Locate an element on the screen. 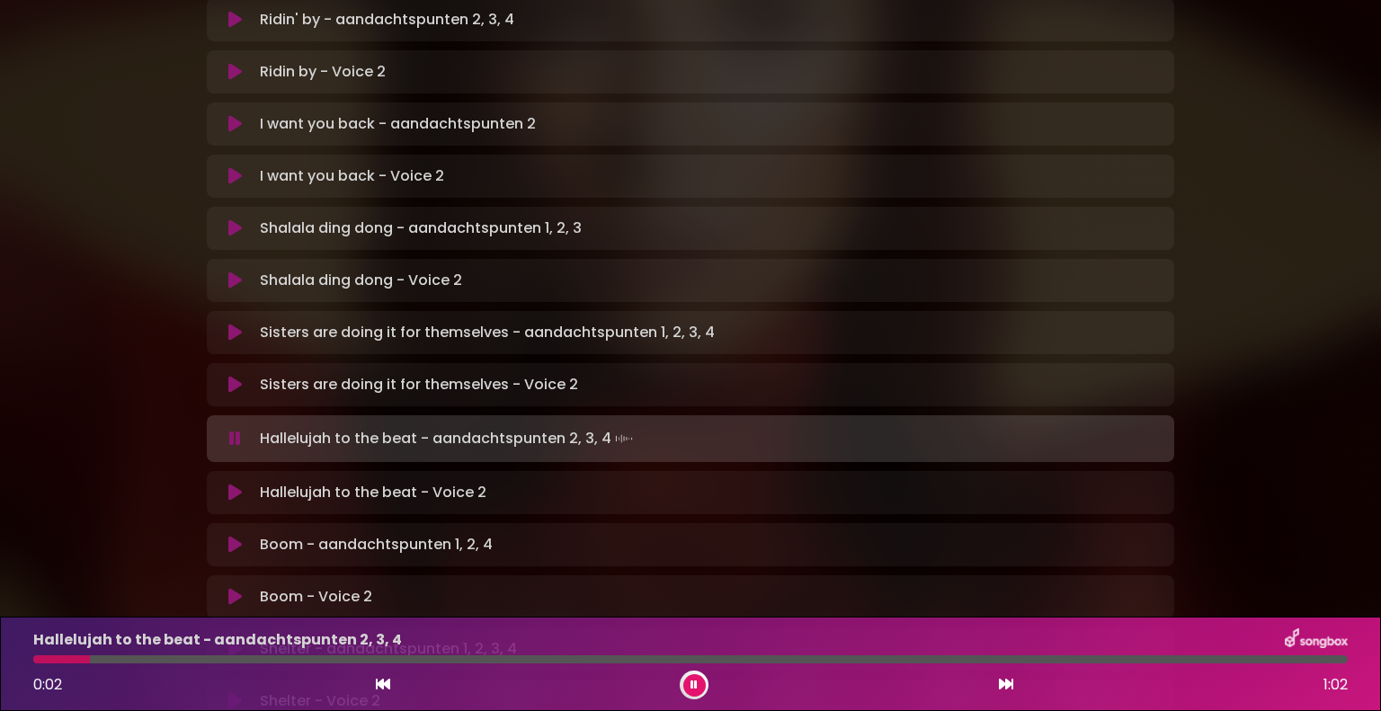 This screenshot has width=1381, height=711. p: Shalala ding dong - aandachtspunten 1, 2, 3 is located at coordinates (421, 228).